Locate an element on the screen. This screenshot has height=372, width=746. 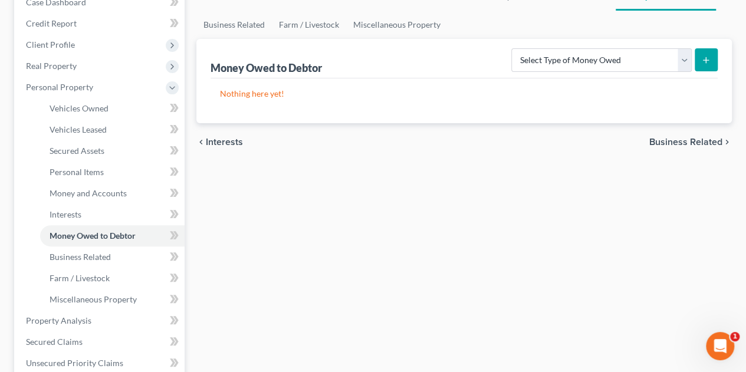
a: Secured Claims is located at coordinates (100, 342).